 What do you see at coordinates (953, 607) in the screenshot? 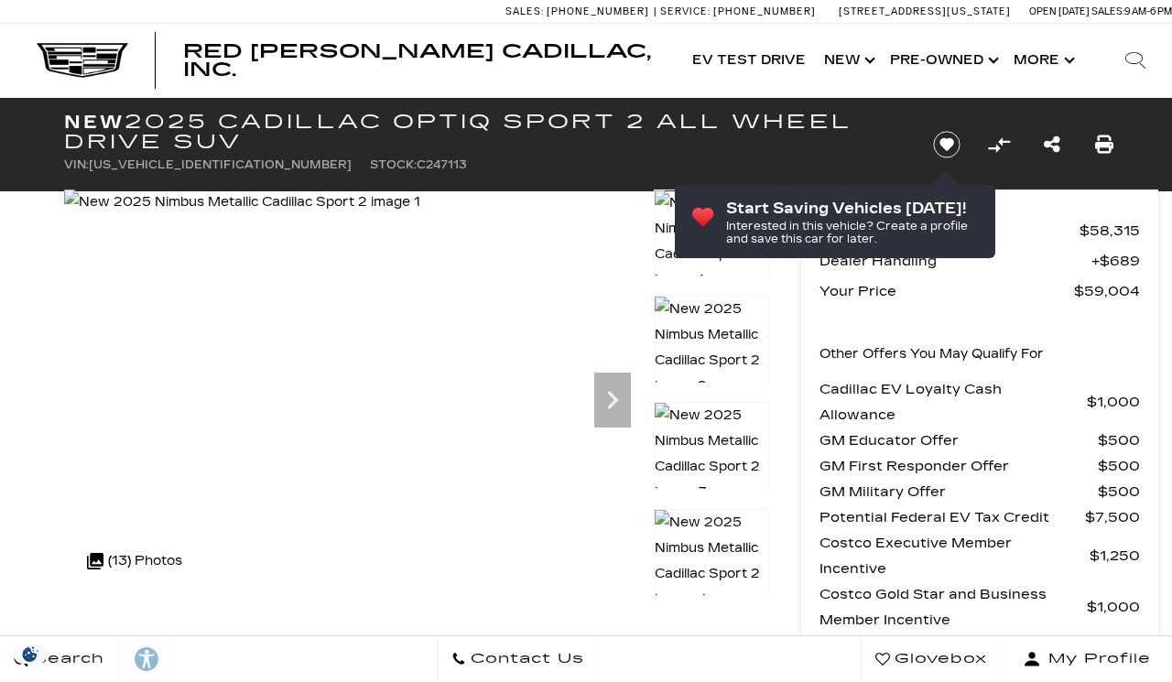
I see `span: Costco Gold Star and Business Member Incentive` at bounding box center [953, 607].